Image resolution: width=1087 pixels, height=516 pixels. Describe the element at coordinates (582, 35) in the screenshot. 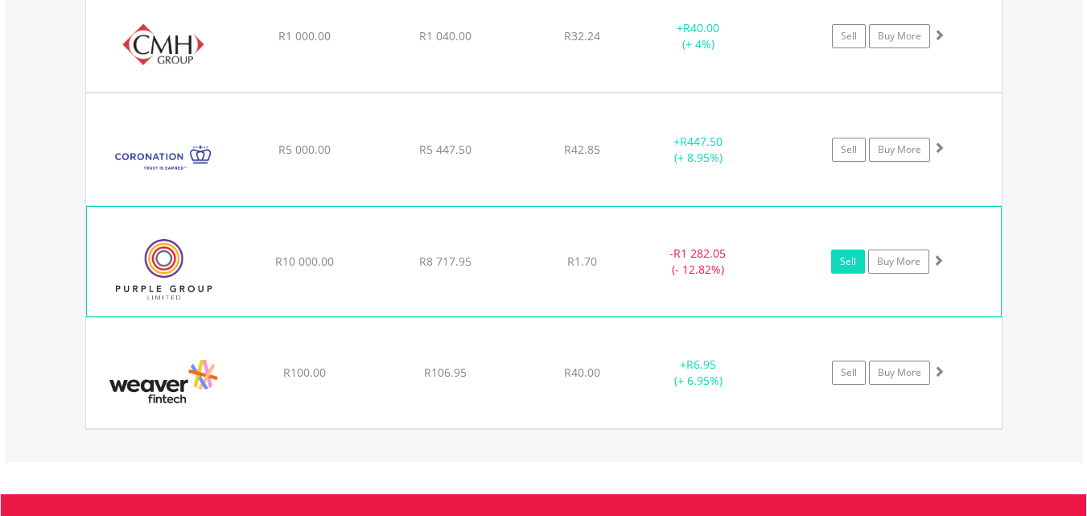

I see `span: R32.24` at that location.